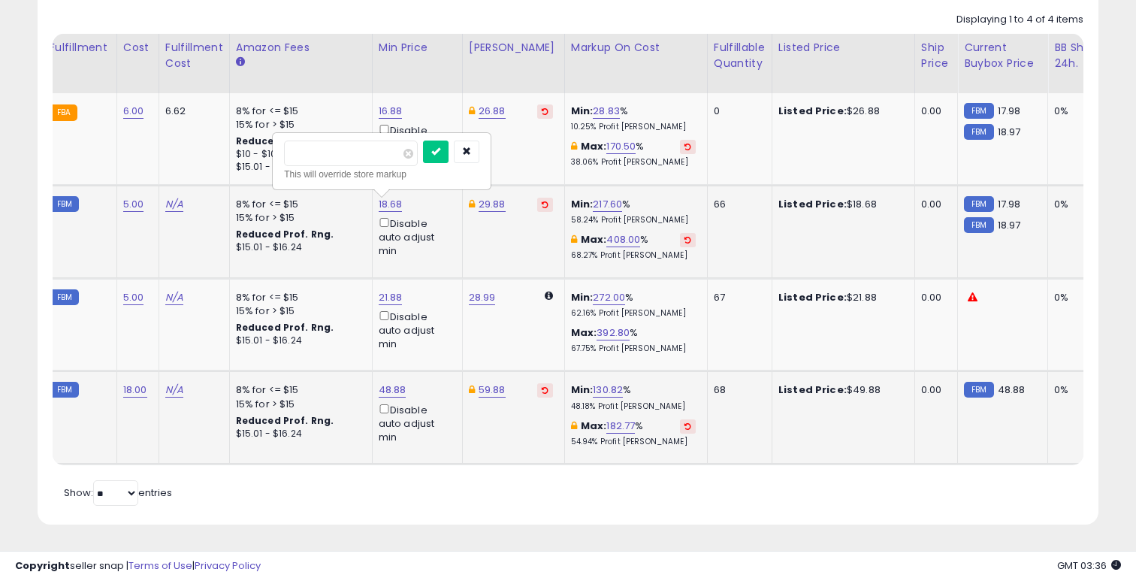 The height and width of the screenshot is (581, 1136). I want to click on div: 67, so click(737, 298).